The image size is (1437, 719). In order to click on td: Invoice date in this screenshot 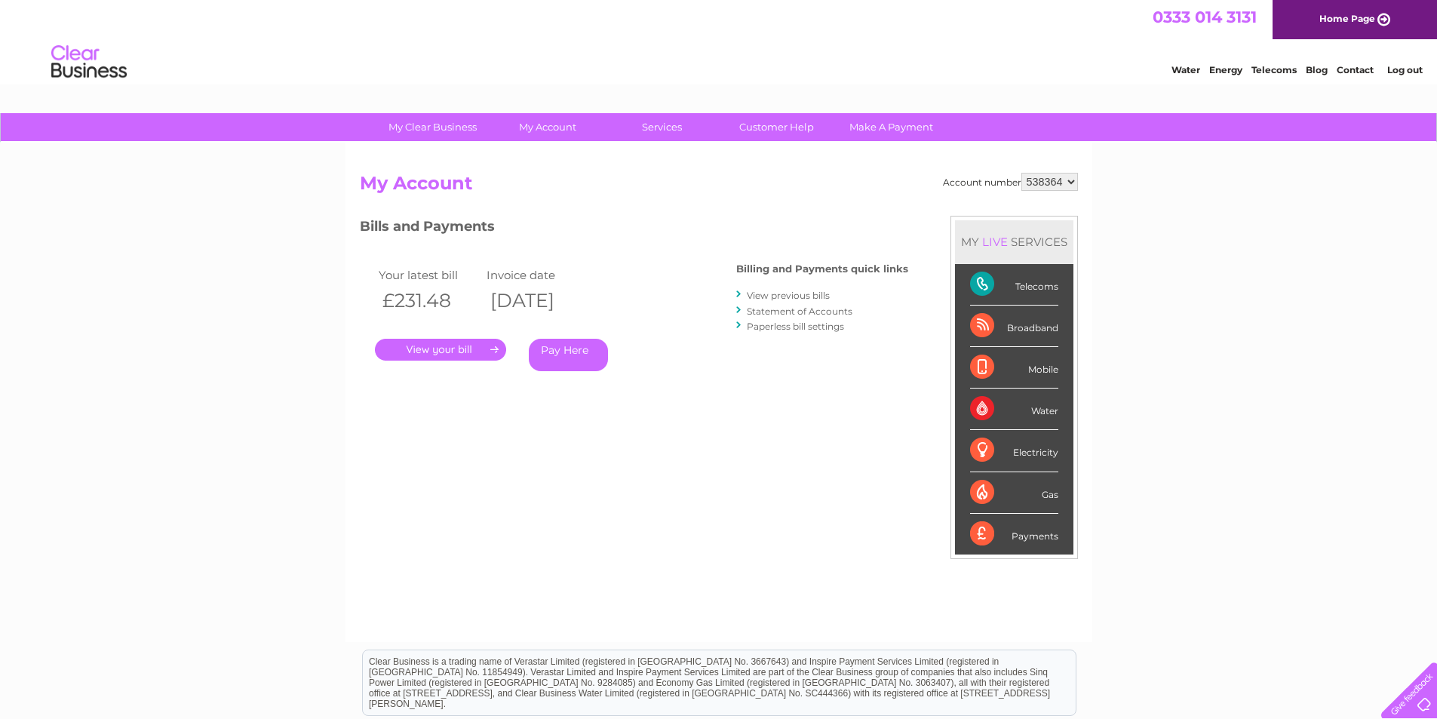, I will do `click(537, 275)`.